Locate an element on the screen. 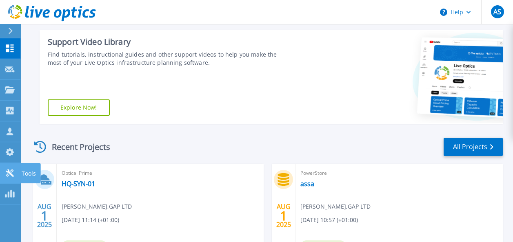 The image size is (513, 242). span: Optical Prime is located at coordinates (160, 173).